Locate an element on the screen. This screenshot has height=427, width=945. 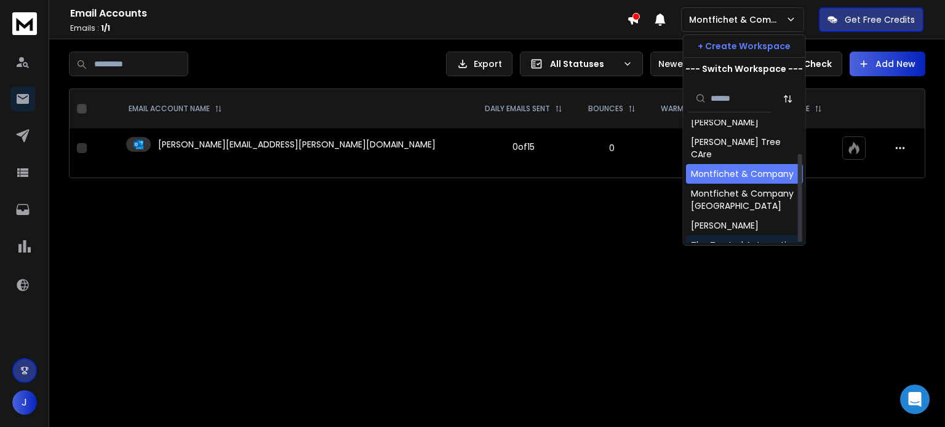
p: DAILY EMAILS SENT is located at coordinates (517, 109).